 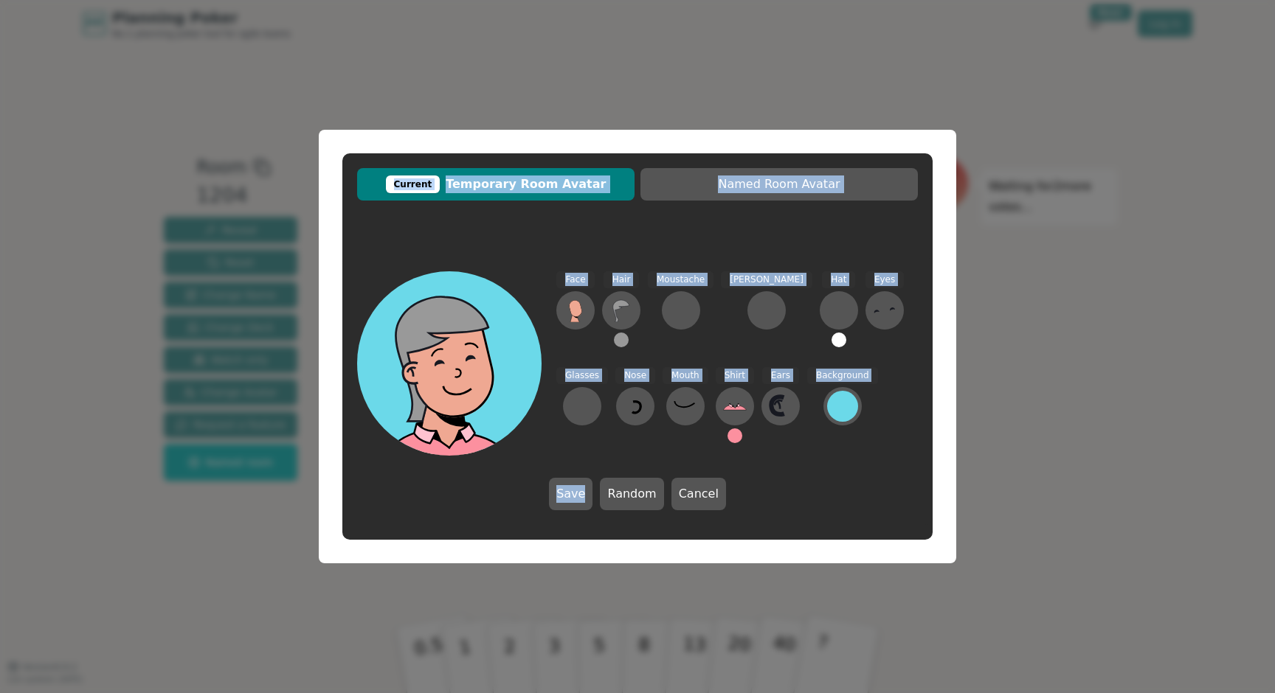 I want to click on button: Random, so click(x=632, y=494).